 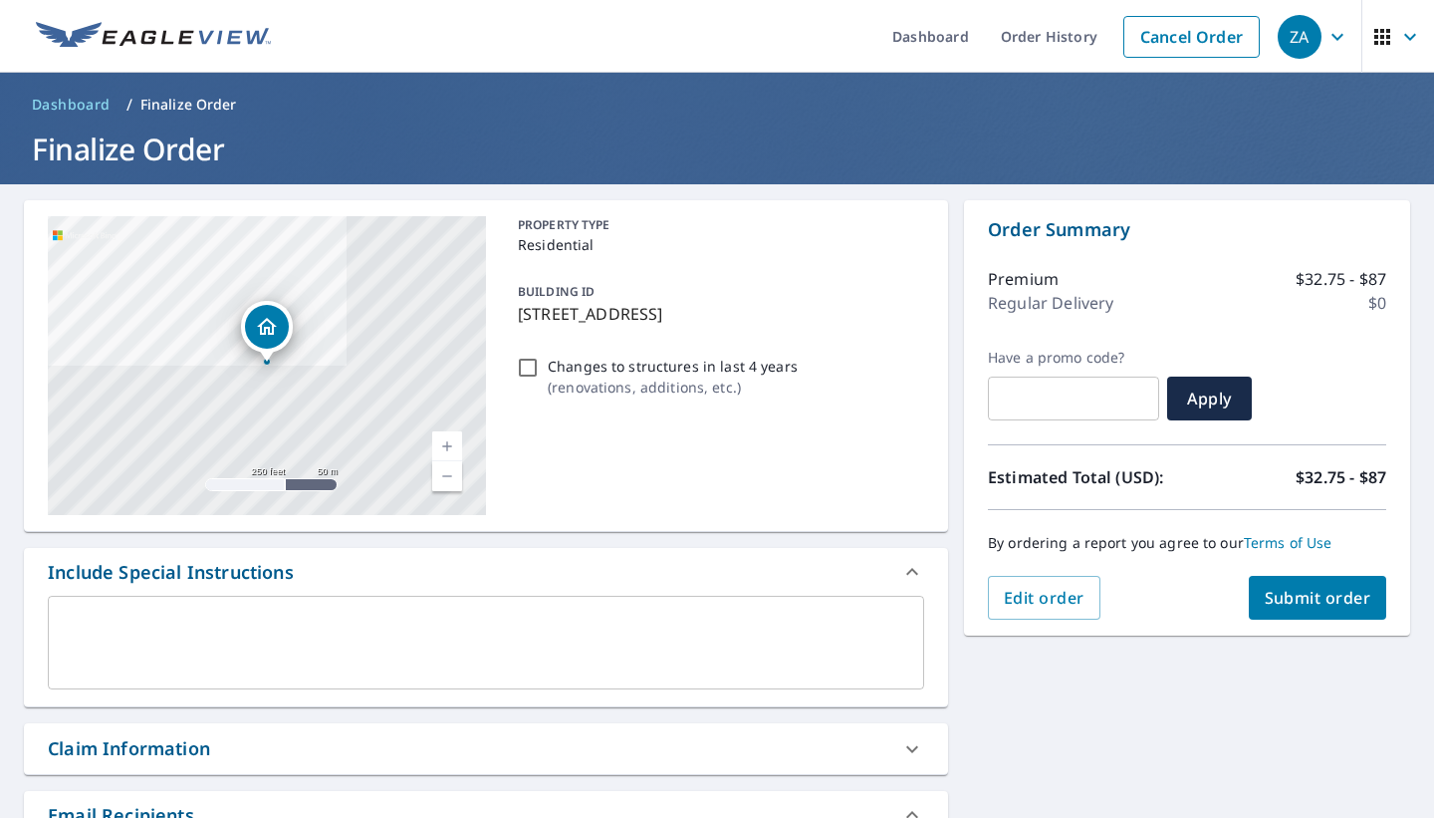 What do you see at coordinates (672, 386) in the screenshot?
I see `p: ( renovations, additions, etc. )` at bounding box center [672, 386].